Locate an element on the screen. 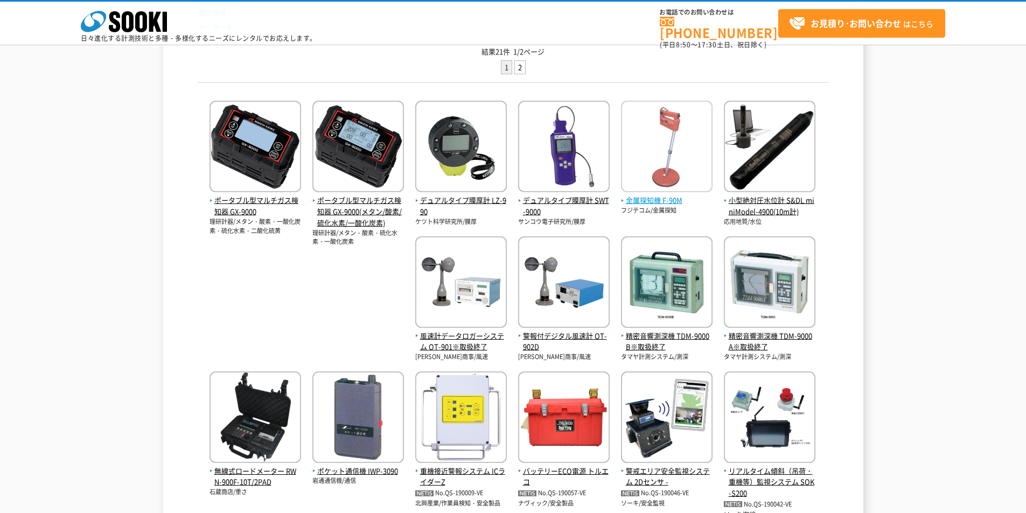 The width and height of the screenshot is (1026, 513). img: OT-901※取扱終了 is located at coordinates (461, 283).